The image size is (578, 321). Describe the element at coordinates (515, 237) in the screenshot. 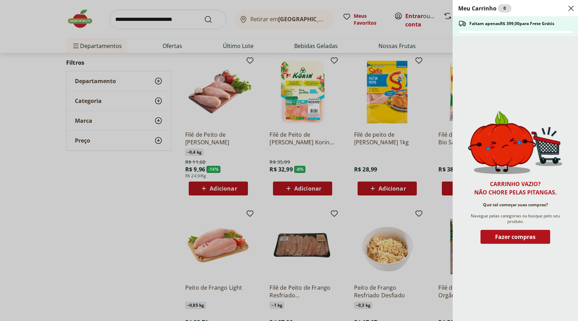

I see `span: Fazer compras` at that location.